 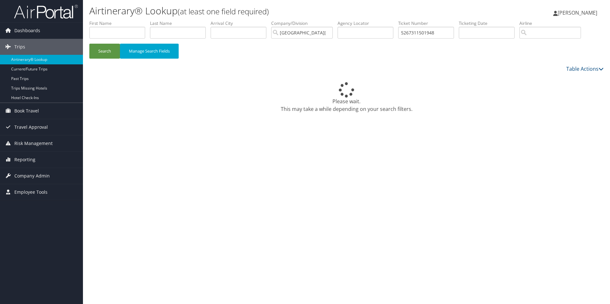 I want to click on label: Ticket Number, so click(x=428, y=23).